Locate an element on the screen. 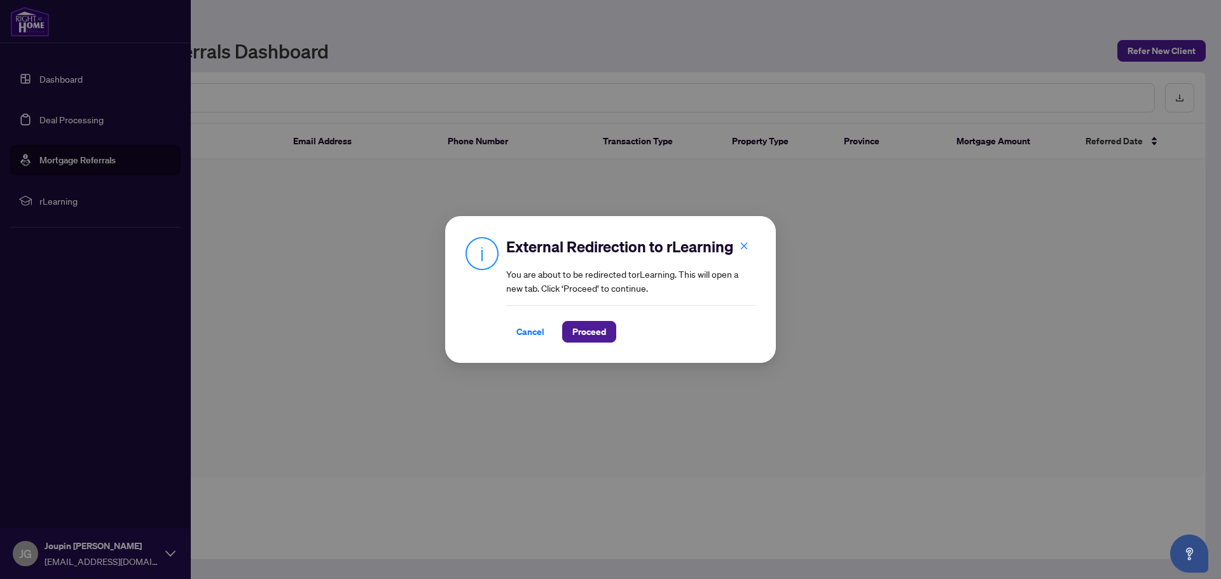 This screenshot has height=579, width=1221. button: Proceed is located at coordinates (589, 332).